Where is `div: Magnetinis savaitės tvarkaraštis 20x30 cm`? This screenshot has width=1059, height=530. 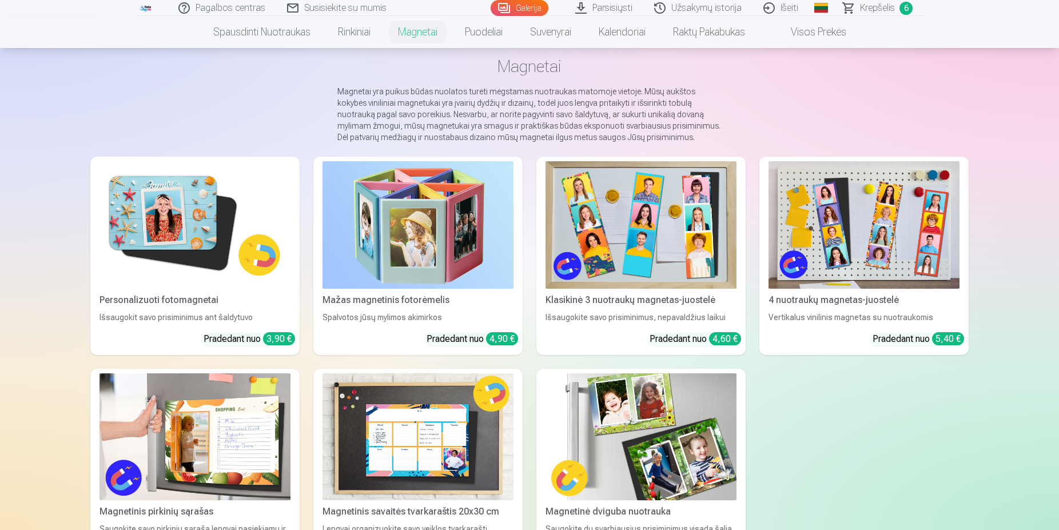
div: Magnetinis savaitės tvarkaraštis 20x30 cm is located at coordinates (418, 512).